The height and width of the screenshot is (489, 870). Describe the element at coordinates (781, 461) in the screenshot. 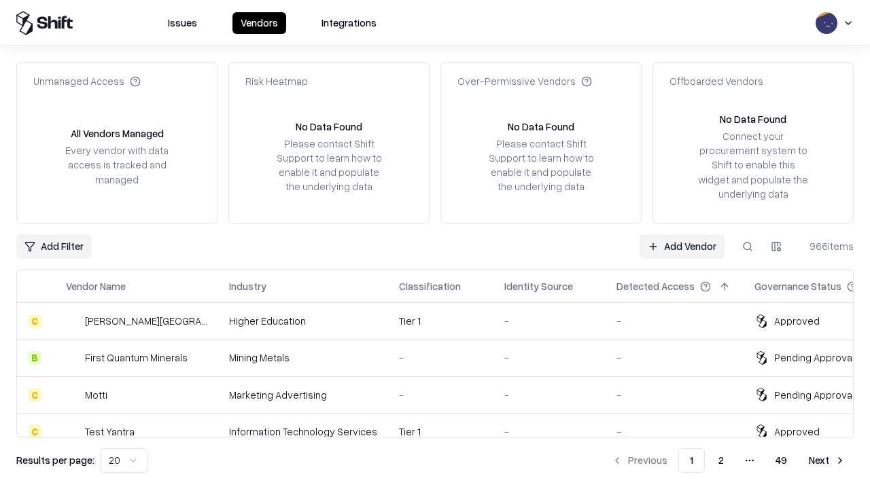

I see `button: 49` at that location.